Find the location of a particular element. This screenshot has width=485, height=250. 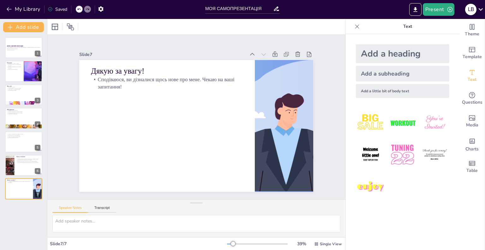

span: Theme is located at coordinates (472, 34).